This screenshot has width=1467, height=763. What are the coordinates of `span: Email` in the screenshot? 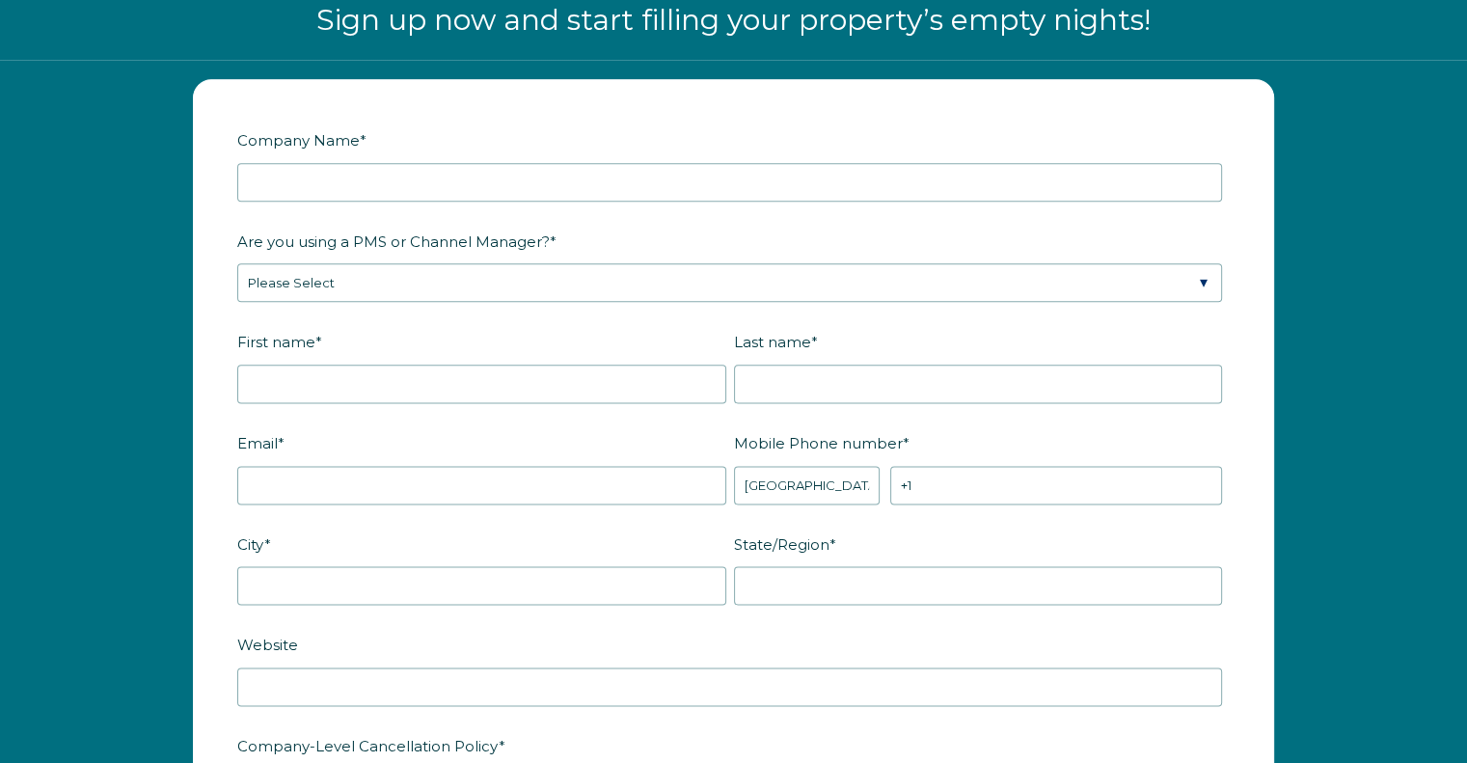 It's located at (258, 443).